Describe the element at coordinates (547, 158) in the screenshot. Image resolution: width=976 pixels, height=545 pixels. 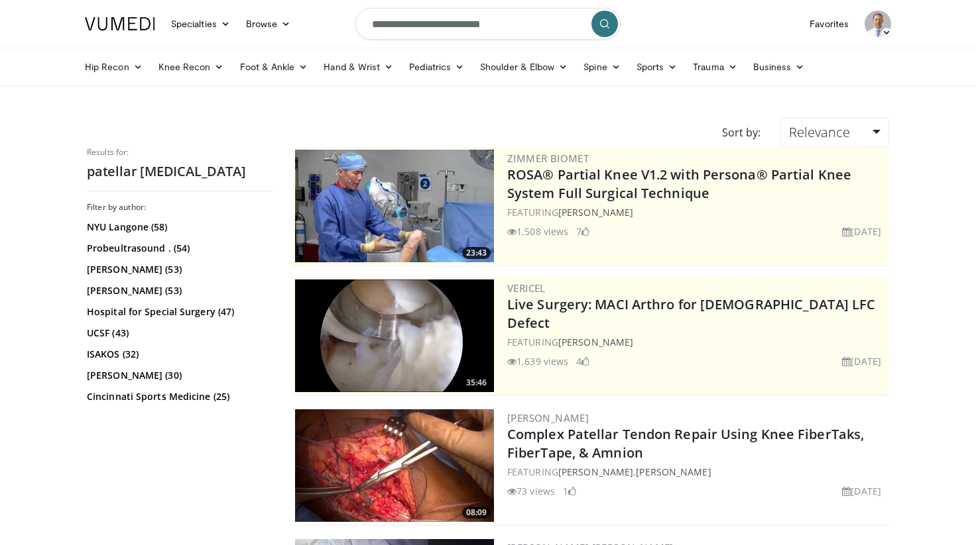
I see `a: Zimmer Biomet` at that location.